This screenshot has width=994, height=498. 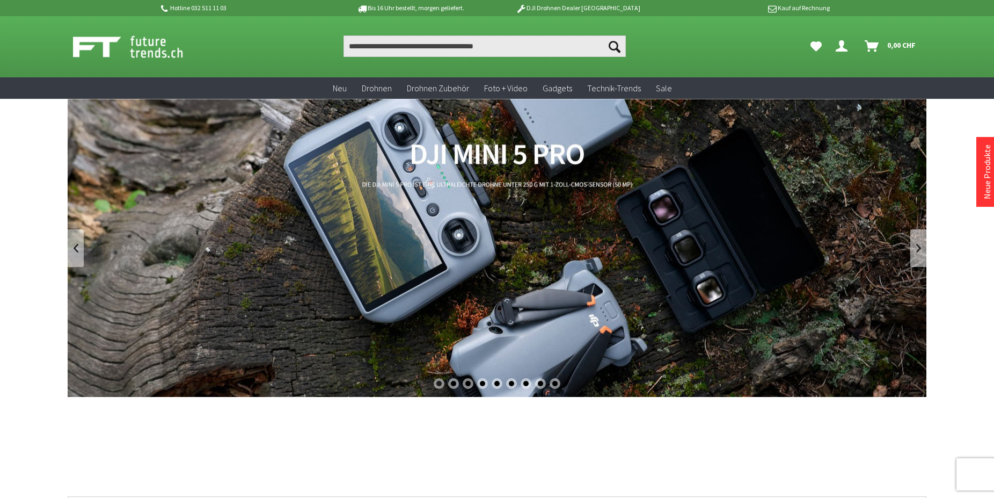 What do you see at coordinates (664, 88) in the screenshot?
I see `a: Sale` at bounding box center [664, 88].